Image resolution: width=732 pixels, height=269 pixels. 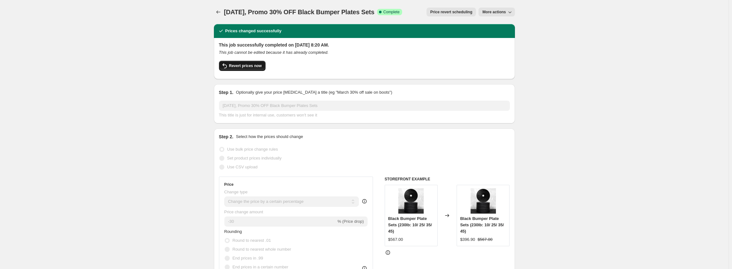 What do you see at coordinates (242, 66) in the screenshot?
I see `button: Revert prices now` at bounding box center [242, 66].